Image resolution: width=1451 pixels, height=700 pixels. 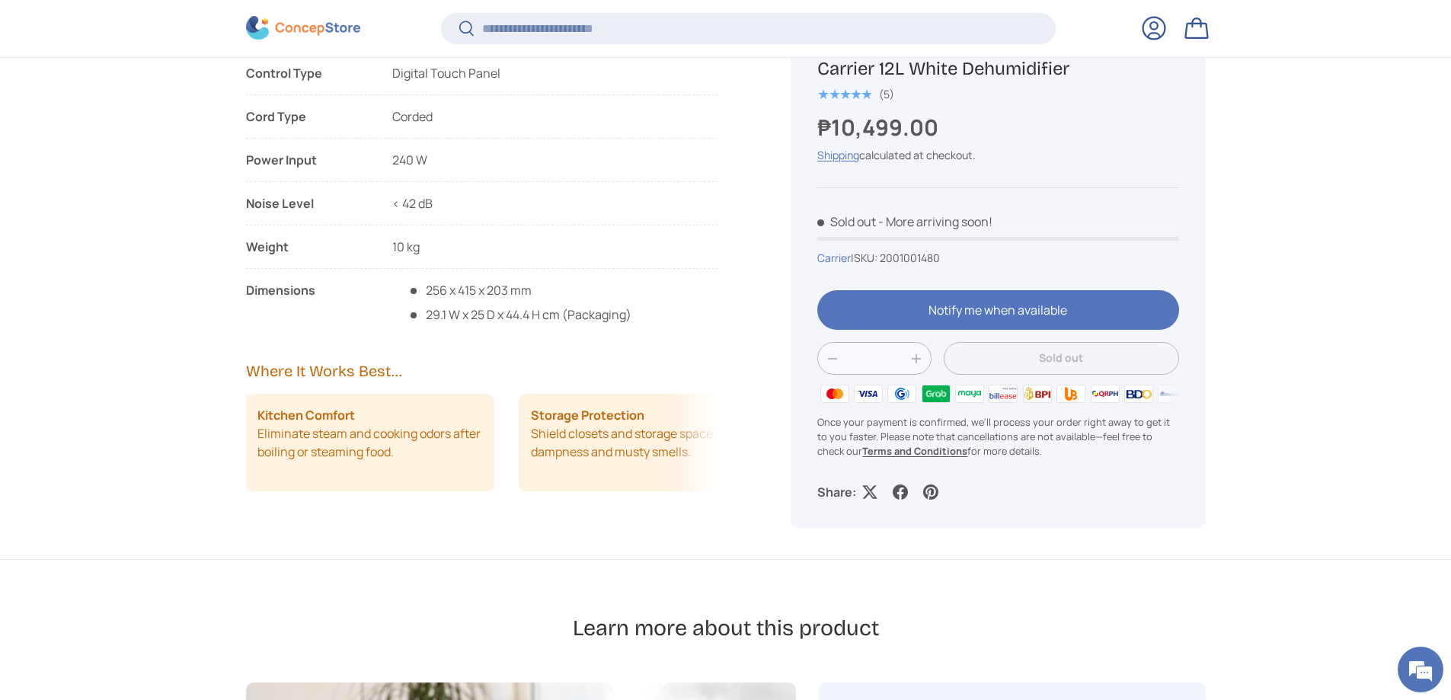 I want to click on strong: ₱10,499.00, so click(x=880, y=126).